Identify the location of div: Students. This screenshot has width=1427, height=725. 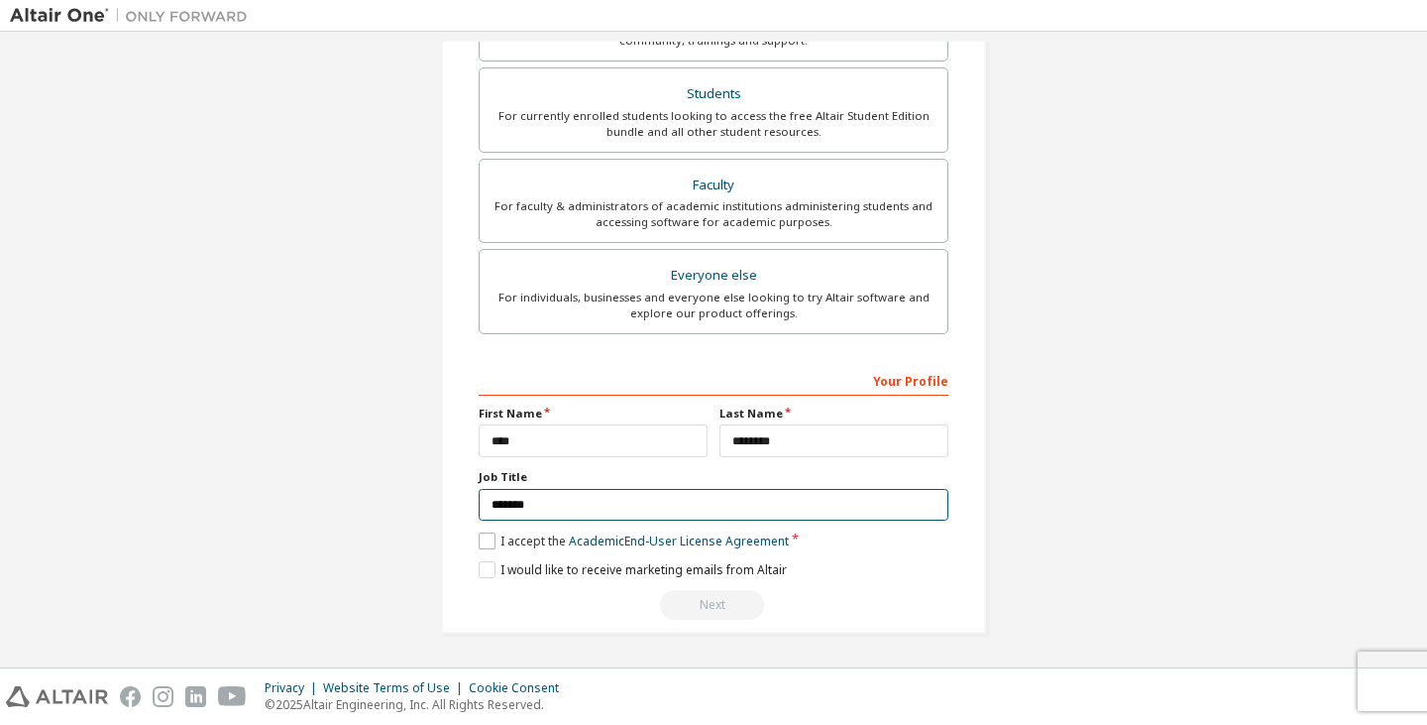
(714, 94).